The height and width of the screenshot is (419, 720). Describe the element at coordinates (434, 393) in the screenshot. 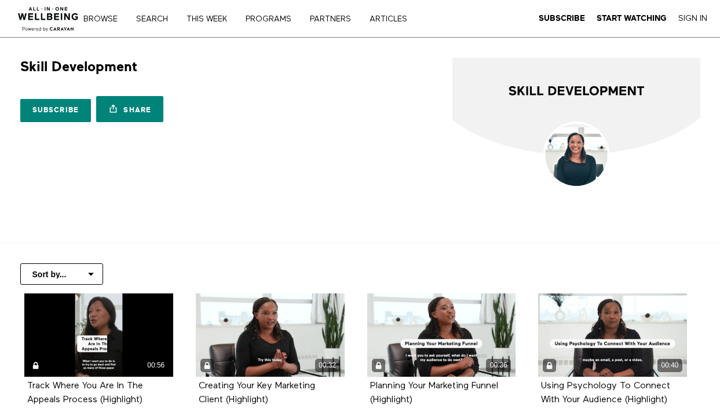

I see `a: Planning Your Marketing Funnel (Highlight)` at that location.